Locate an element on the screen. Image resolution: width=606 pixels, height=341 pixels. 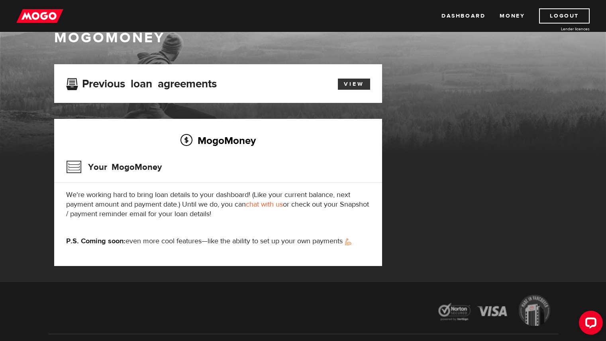
h3: Previous loan agreements is located at coordinates (142, 83).